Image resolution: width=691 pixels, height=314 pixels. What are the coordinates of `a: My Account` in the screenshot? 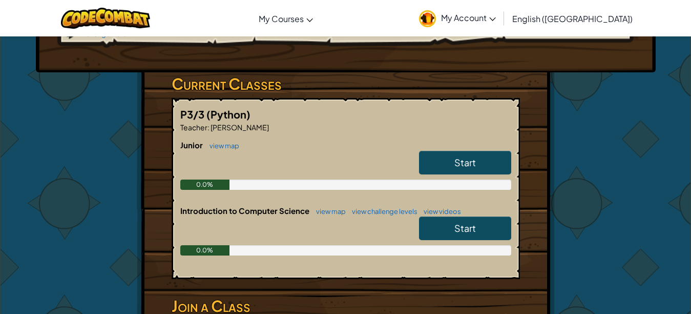 It's located at (458, 18).